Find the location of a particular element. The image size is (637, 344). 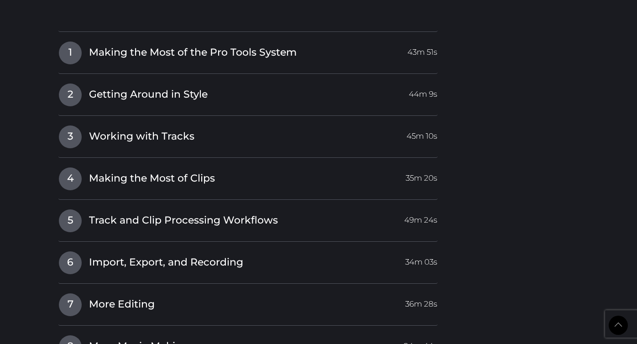

span: 6 is located at coordinates (70, 263).